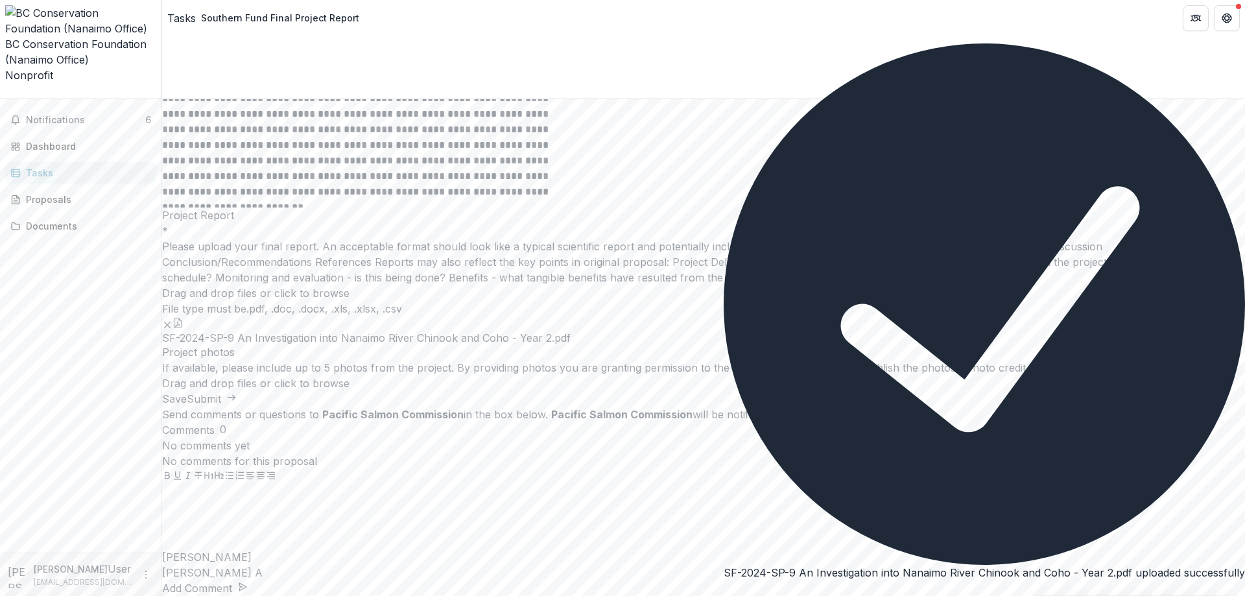  Describe the element at coordinates (167, 477) in the screenshot. I see `button: Bold` at that location.